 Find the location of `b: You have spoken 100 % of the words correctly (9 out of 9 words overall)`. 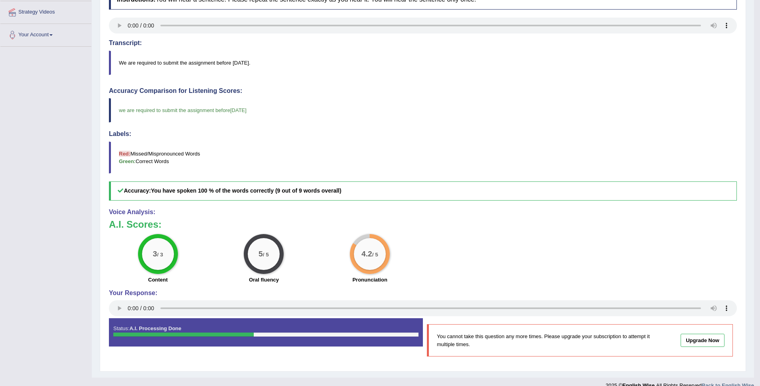

b: You have spoken 100 % of the words correctly (9 out of 9 words overall) is located at coordinates (246, 191).